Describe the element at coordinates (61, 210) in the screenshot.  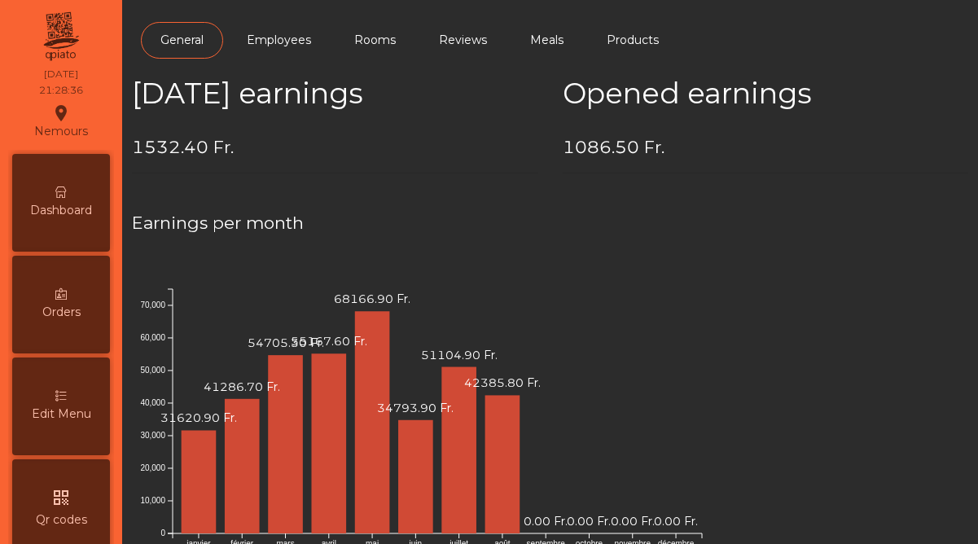
I see `span: Dashboard` at that location.